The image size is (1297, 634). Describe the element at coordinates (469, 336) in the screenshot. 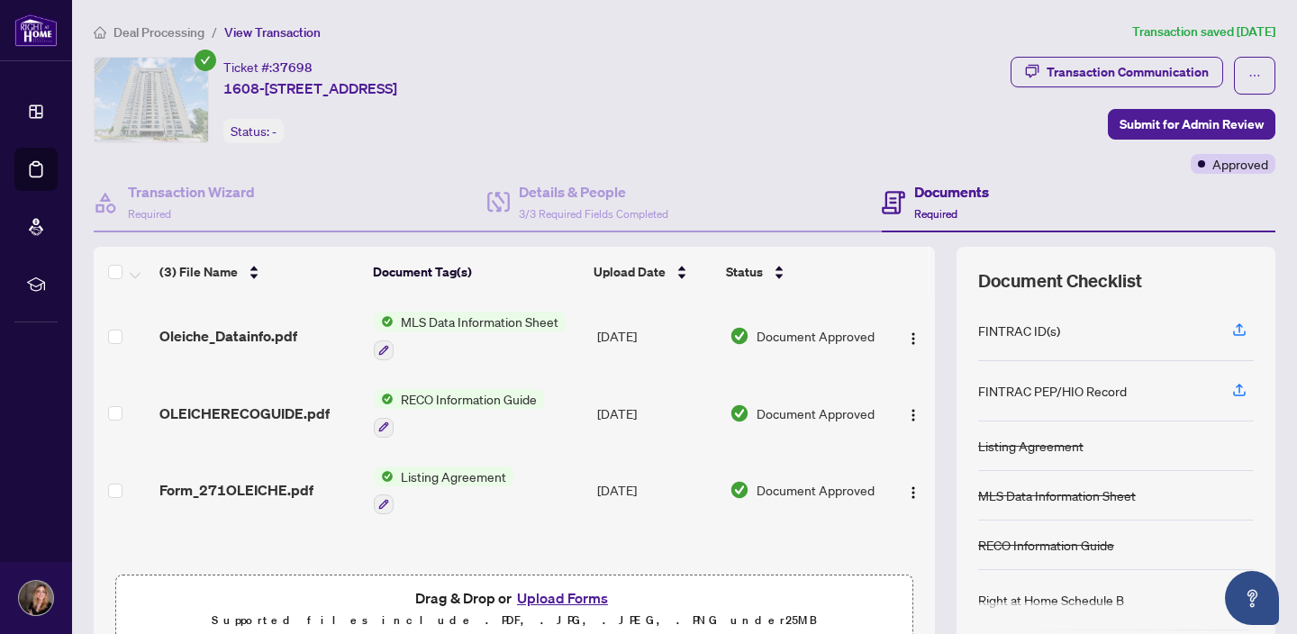

I see `button: Status IconMLS Data Information Sheet` at that location.